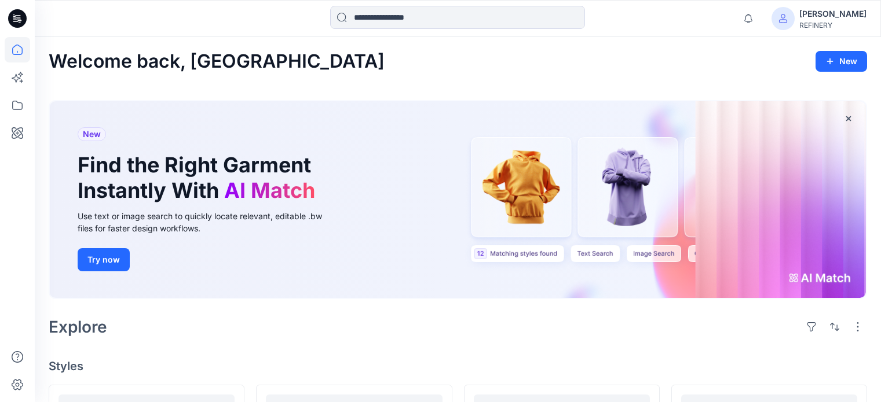 This screenshot has width=881, height=402. What do you see at coordinates (841, 61) in the screenshot?
I see `button: New` at bounding box center [841, 61].